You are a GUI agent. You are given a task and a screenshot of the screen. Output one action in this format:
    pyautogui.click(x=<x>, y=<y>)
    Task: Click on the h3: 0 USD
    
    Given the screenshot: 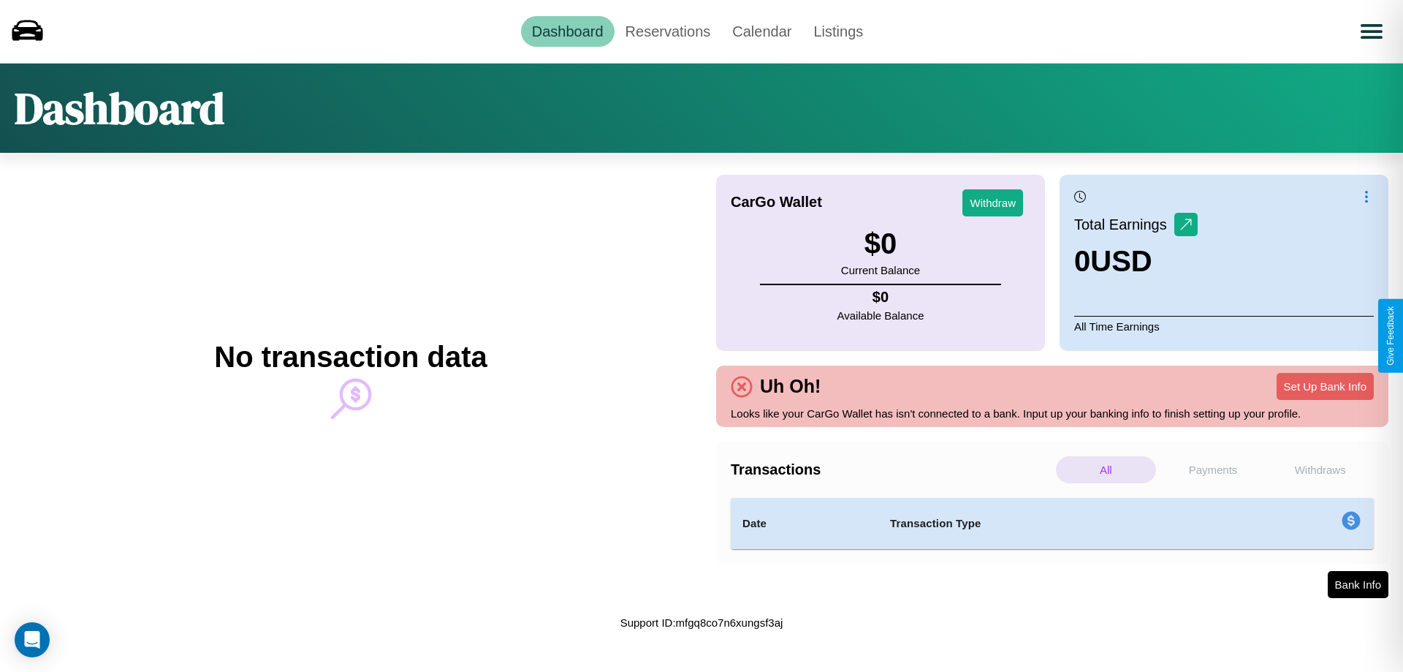 What is the action you would take?
    pyautogui.click(x=1136, y=261)
    